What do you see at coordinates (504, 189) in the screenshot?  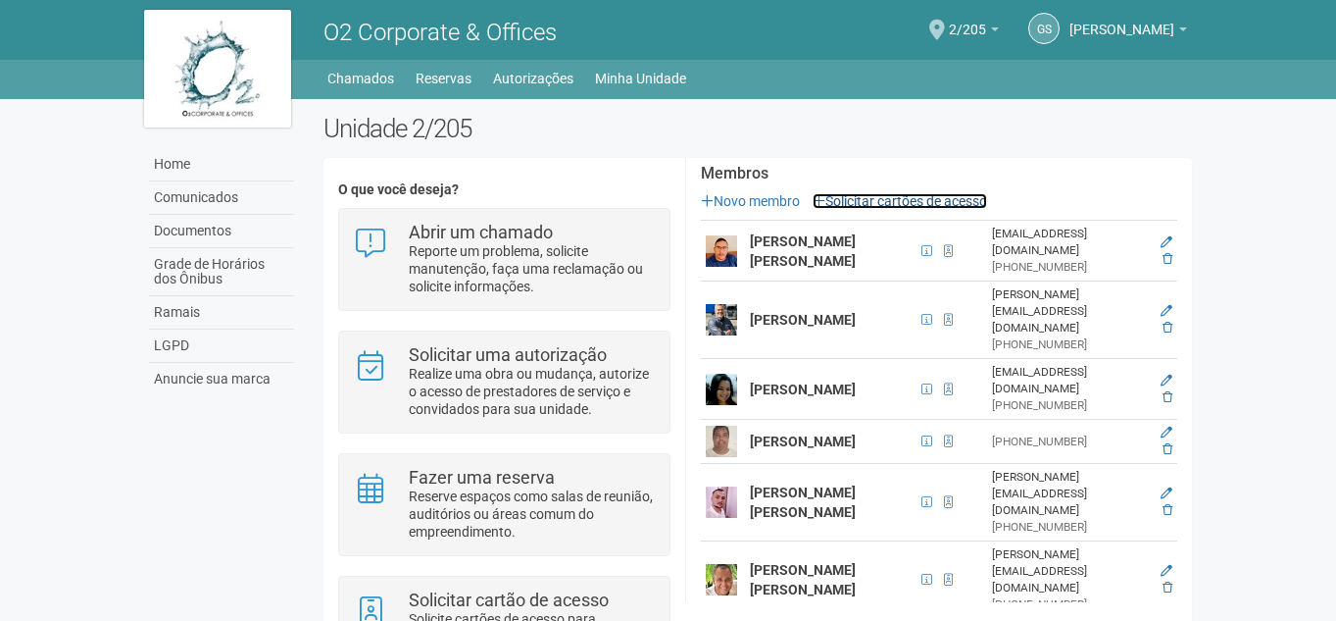 I see `h4: O que você deseja?` at bounding box center [504, 189].